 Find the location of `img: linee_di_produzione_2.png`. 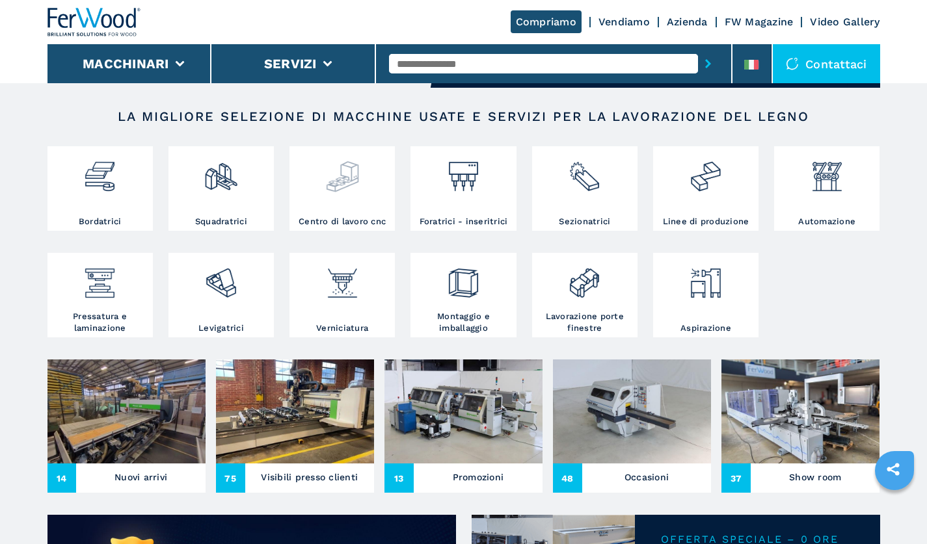

img: linee_di_produzione_2.png is located at coordinates (705, 172).